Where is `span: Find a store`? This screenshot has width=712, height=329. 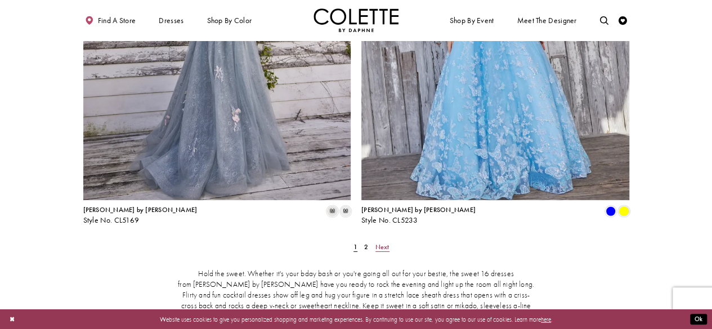 span: Find a store is located at coordinates (117, 20).